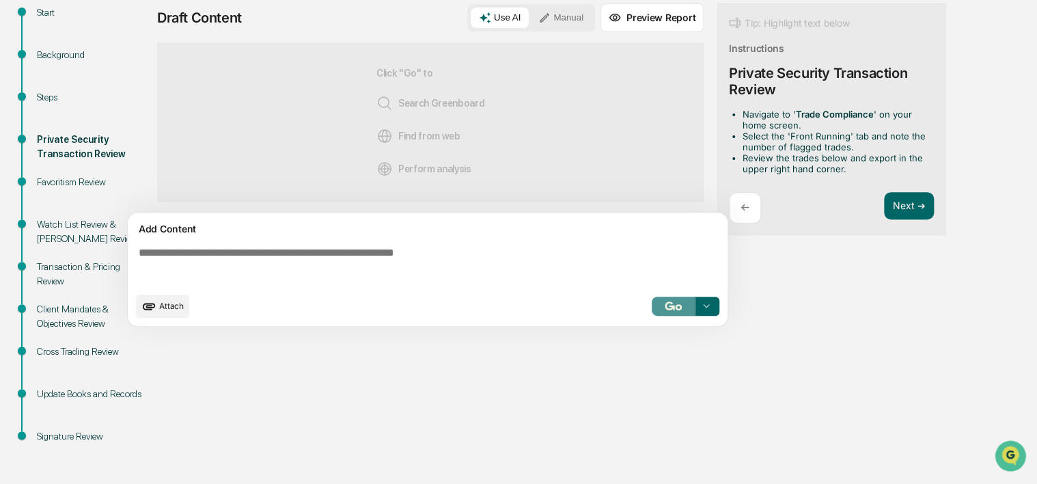  I want to click on li: Review the trades below and export in the upper right hand corner., so click(835, 163).